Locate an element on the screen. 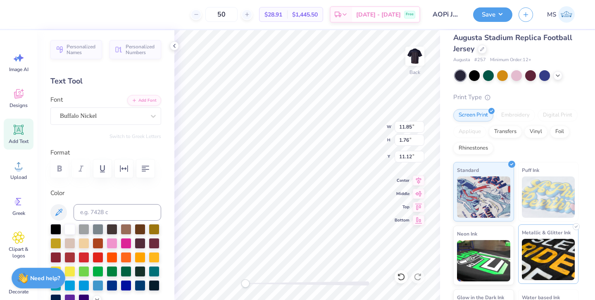 The image size is (595, 300). button: Personalized Names is located at coordinates (76, 50).